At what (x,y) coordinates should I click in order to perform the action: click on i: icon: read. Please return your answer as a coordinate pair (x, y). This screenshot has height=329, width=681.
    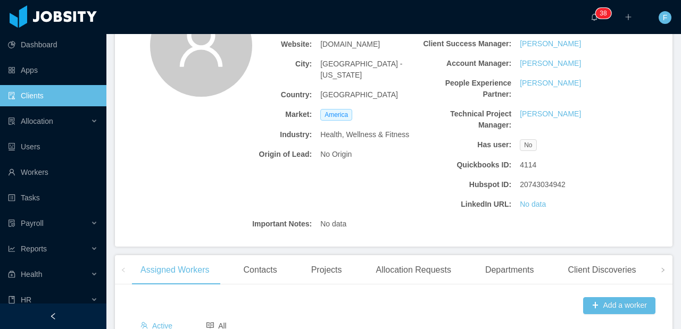
    Looking at the image, I should click on (210, 326).